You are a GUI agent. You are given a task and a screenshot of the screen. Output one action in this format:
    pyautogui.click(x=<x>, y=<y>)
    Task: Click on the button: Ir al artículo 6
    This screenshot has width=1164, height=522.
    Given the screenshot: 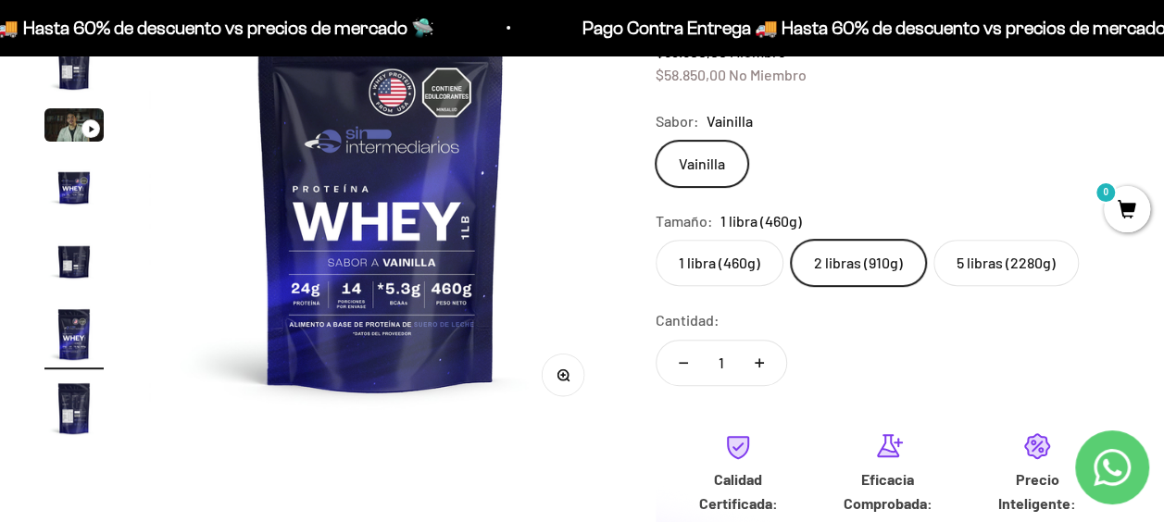 What is the action you would take?
    pyautogui.click(x=74, y=337)
    